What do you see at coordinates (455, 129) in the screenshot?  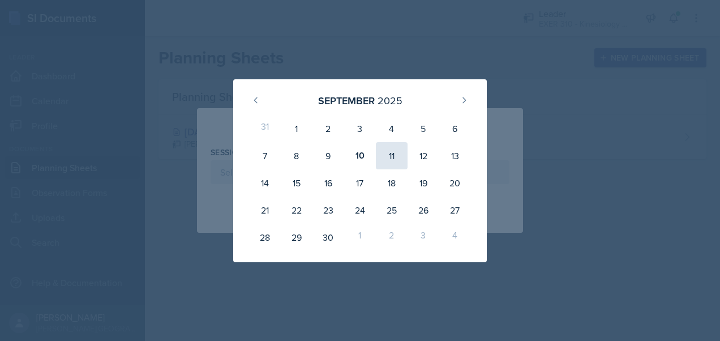 I see `div: 6` at bounding box center [455, 129].